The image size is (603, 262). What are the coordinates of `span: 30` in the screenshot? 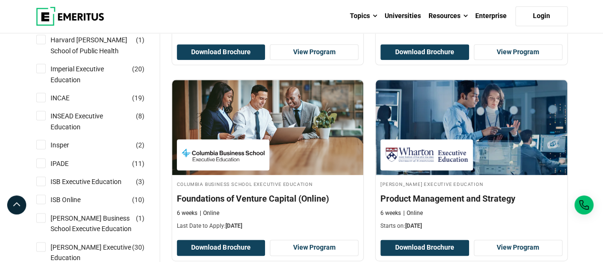 It's located at (138, 248).